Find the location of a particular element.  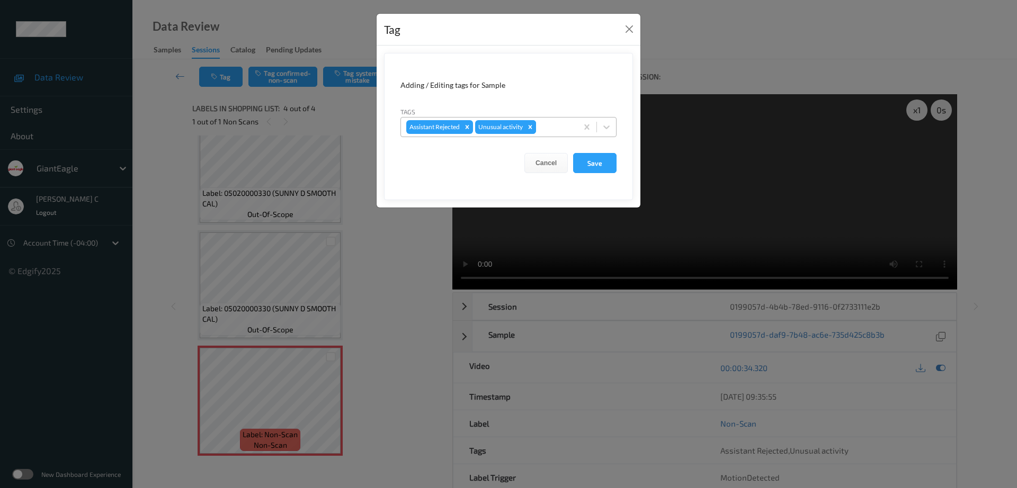

button: Save is located at coordinates (595, 163).